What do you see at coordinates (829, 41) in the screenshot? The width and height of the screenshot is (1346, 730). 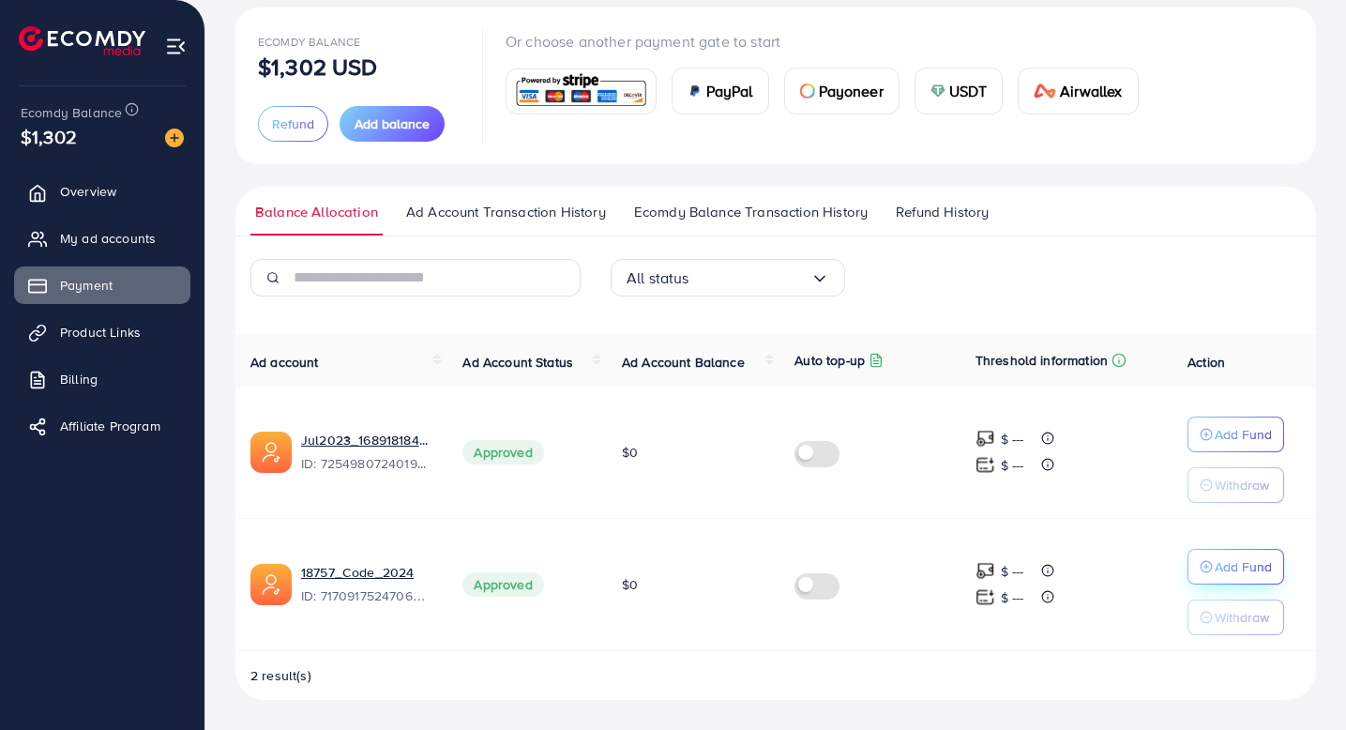 I see `p: Or choose another payment gate to start` at bounding box center [829, 41].